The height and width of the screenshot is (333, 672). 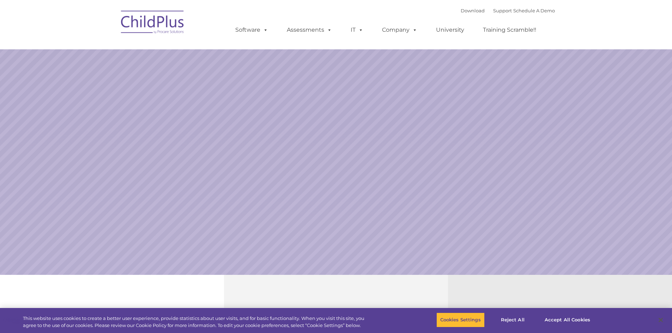 I want to click on a: Software, so click(x=252, y=30).